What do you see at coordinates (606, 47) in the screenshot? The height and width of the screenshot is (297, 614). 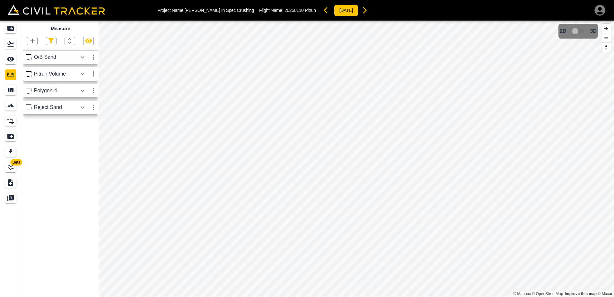 I see `button: Reset bearing to north` at bounding box center [606, 47].